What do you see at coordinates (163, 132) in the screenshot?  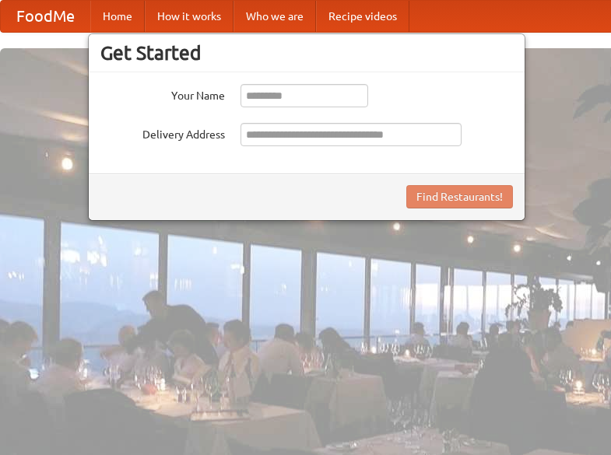 I see `label: Delivery Address` at bounding box center [163, 132].